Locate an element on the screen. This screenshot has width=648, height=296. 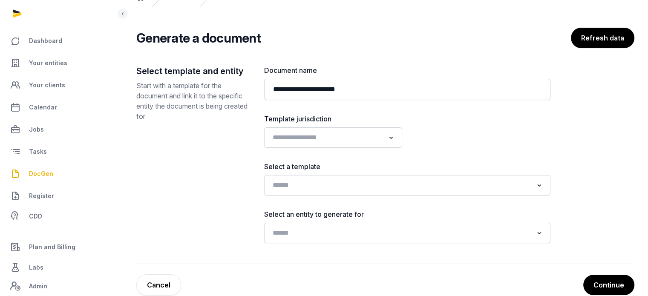
h2: Select template and entity is located at coordinates (194, 71).